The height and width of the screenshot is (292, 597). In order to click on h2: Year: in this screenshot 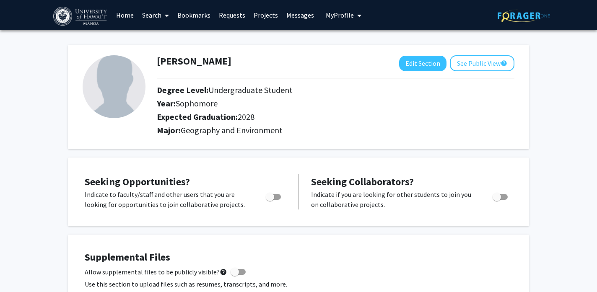, I will do `click(316, 103)`.